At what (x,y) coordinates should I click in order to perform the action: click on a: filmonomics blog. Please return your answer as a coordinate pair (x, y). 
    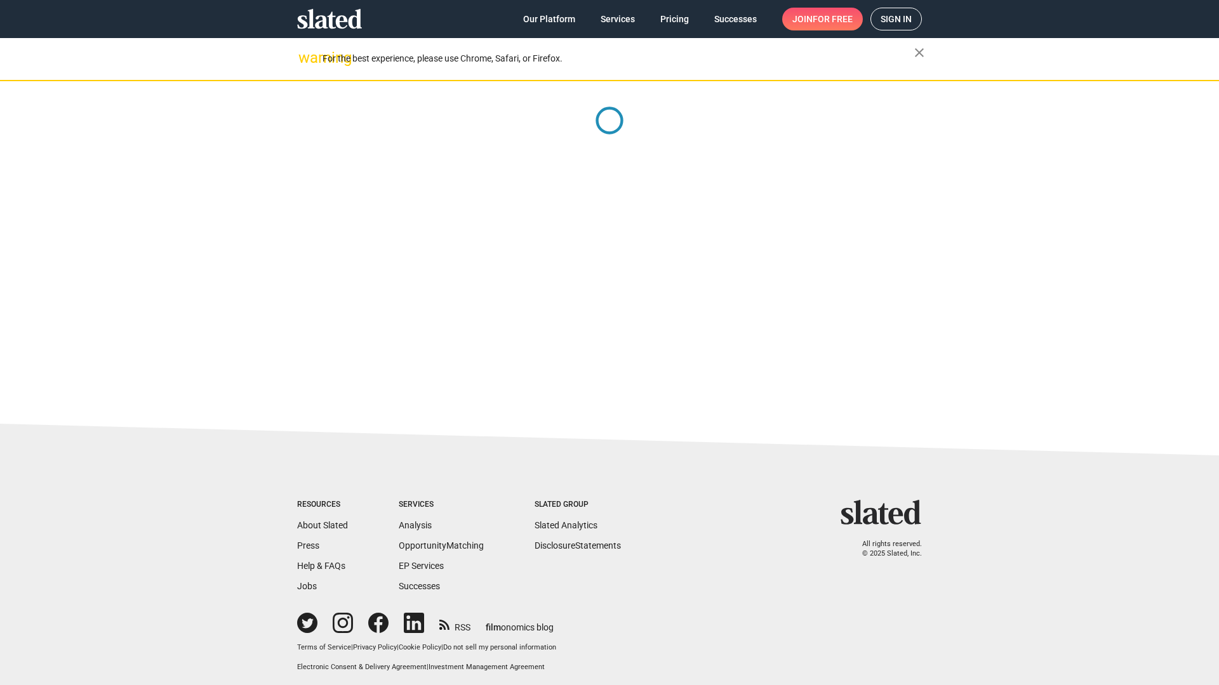
    Looking at the image, I should click on (519, 623).